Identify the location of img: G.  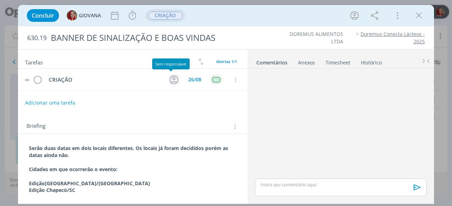
(72, 16).